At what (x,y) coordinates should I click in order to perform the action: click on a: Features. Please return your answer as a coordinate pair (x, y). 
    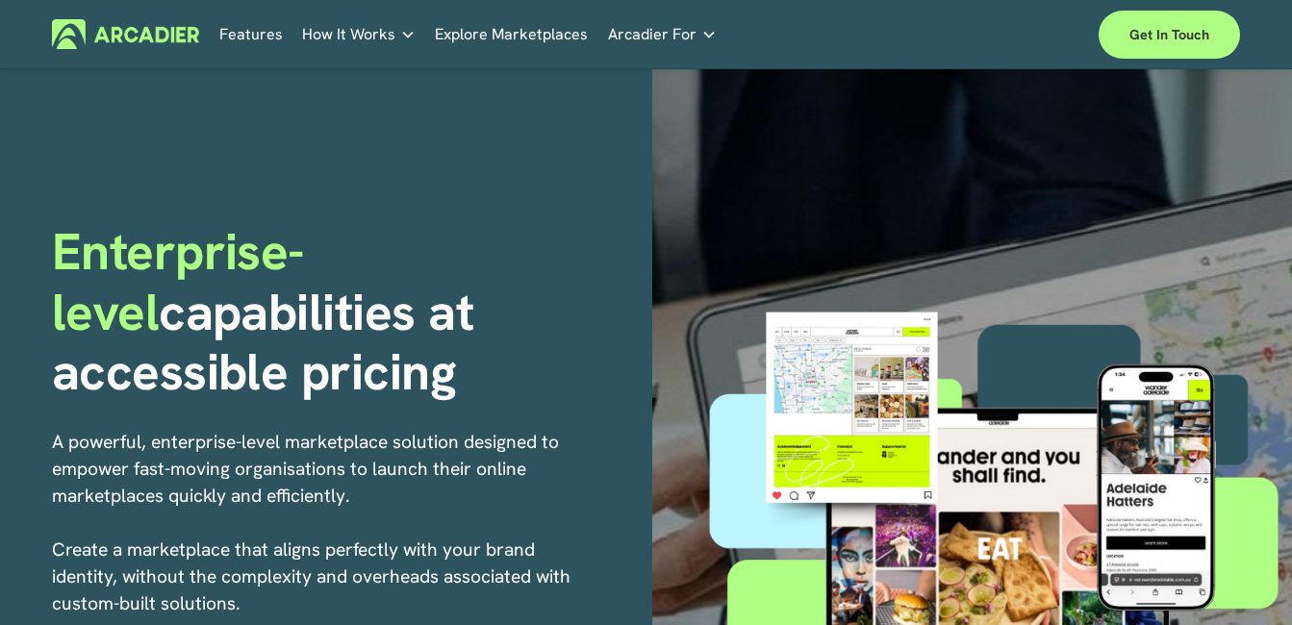
    Looking at the image, I should click on (251, 34).